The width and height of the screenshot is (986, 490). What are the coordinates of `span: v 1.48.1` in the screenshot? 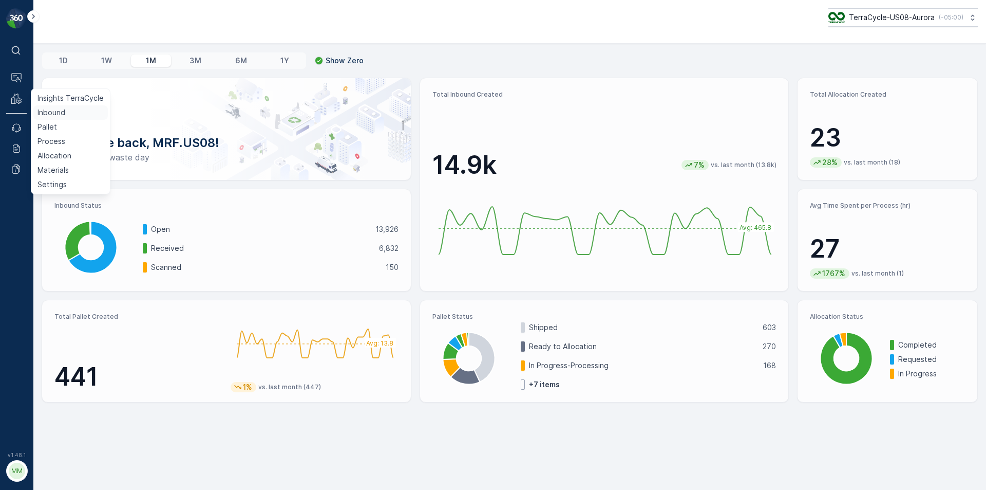 It's located at (16, 455).